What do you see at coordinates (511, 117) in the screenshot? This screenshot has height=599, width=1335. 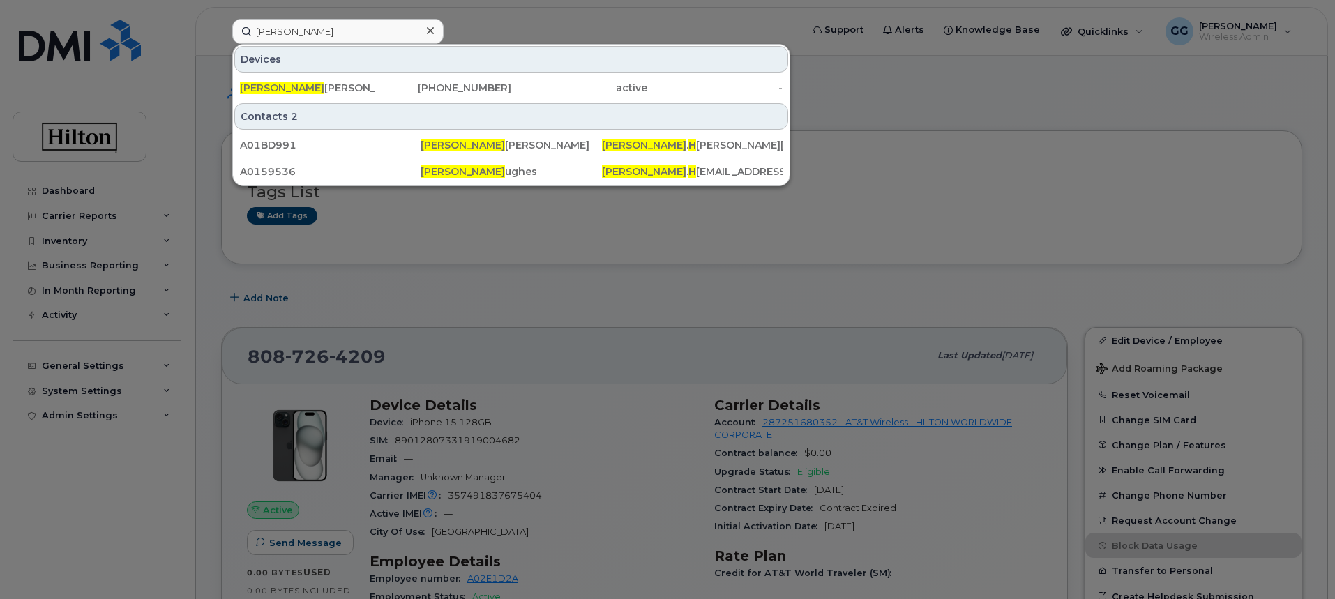 I see `div: Contacts` at bounding box center [511, 117].